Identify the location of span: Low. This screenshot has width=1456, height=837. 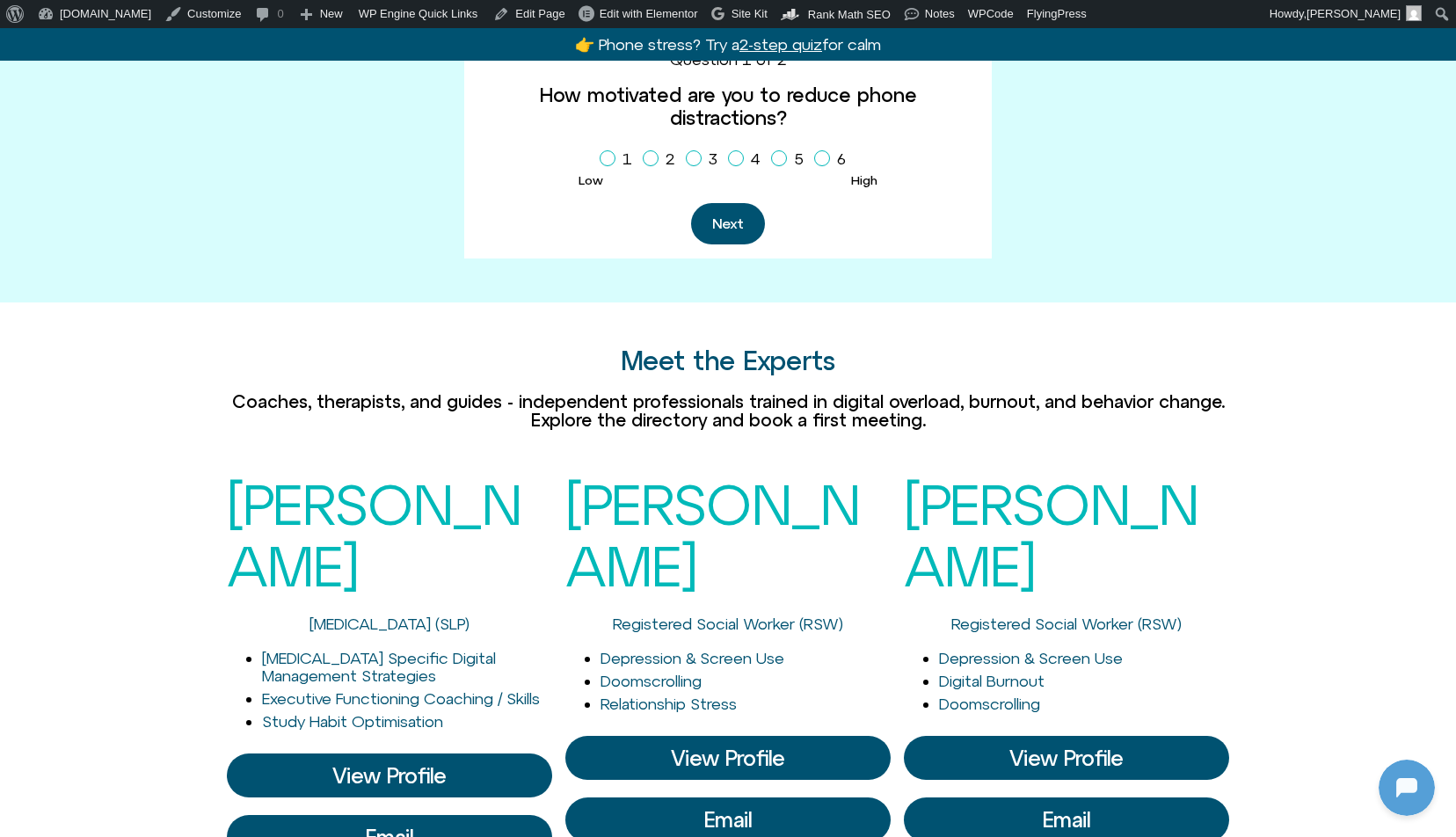
(591, 180).